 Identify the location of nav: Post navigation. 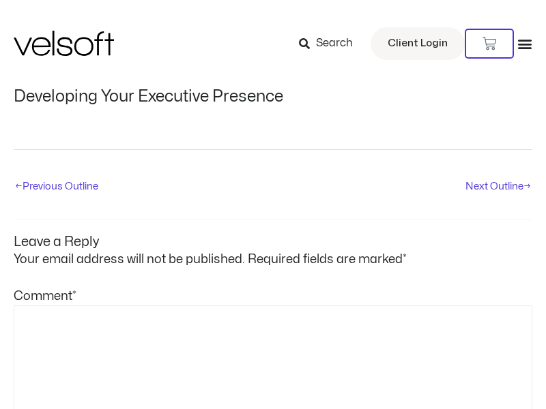
(273, 175).